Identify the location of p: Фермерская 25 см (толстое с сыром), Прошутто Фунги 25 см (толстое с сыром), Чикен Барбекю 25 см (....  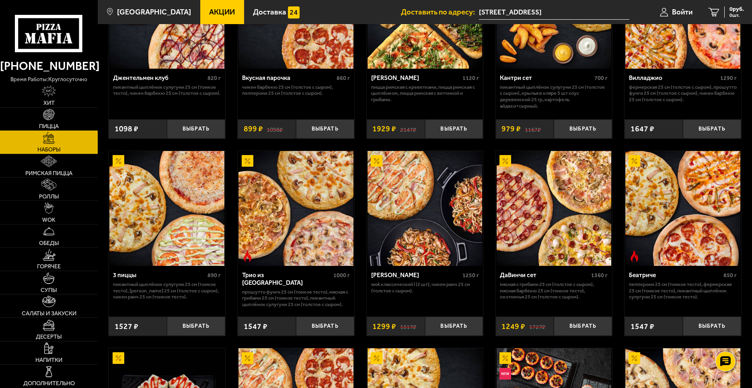
(682, 93).